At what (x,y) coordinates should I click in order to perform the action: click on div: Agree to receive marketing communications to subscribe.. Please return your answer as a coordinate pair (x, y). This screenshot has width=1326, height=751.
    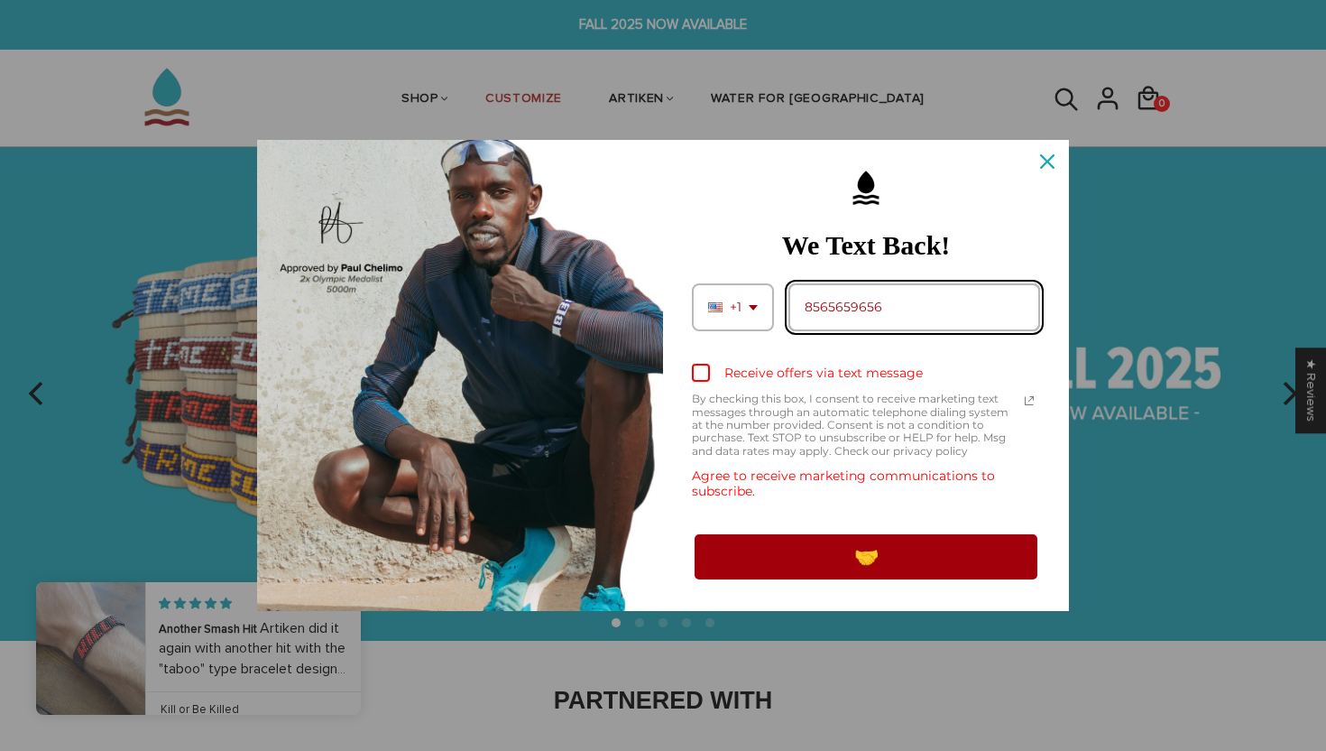
    Looking at the image, I should click on (866, 484).